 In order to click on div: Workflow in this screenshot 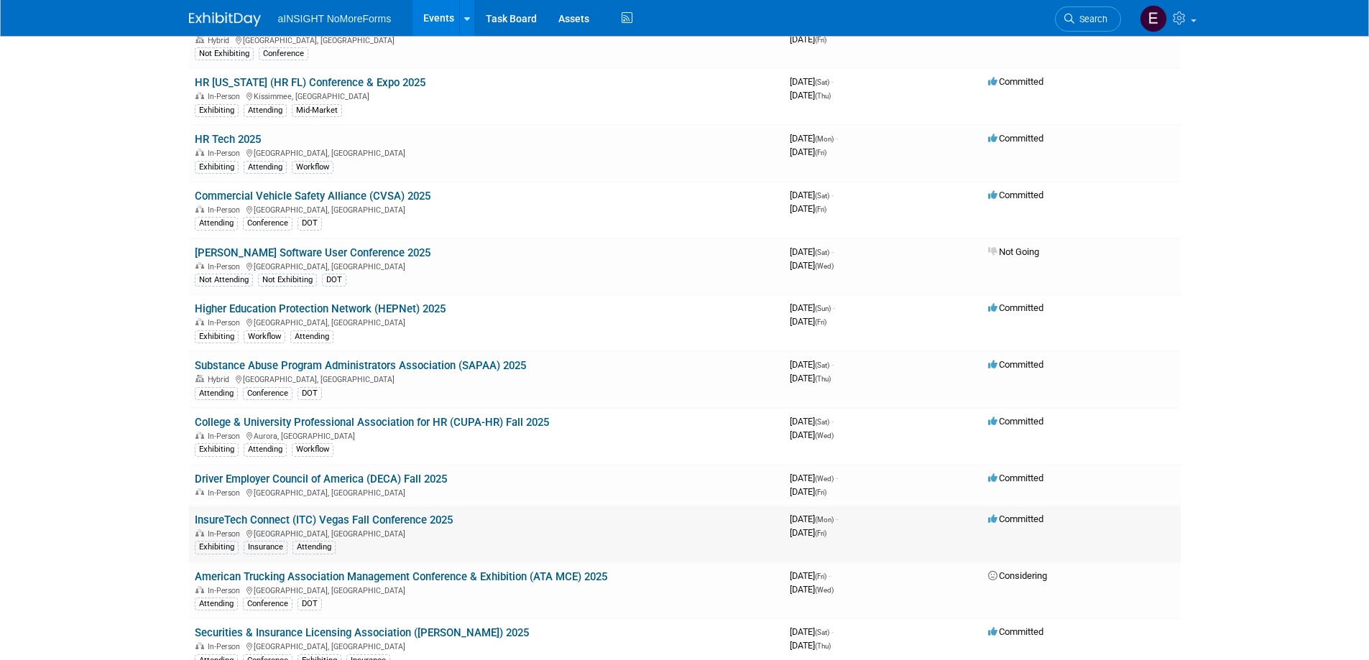, I will do `click(313, 167)`.